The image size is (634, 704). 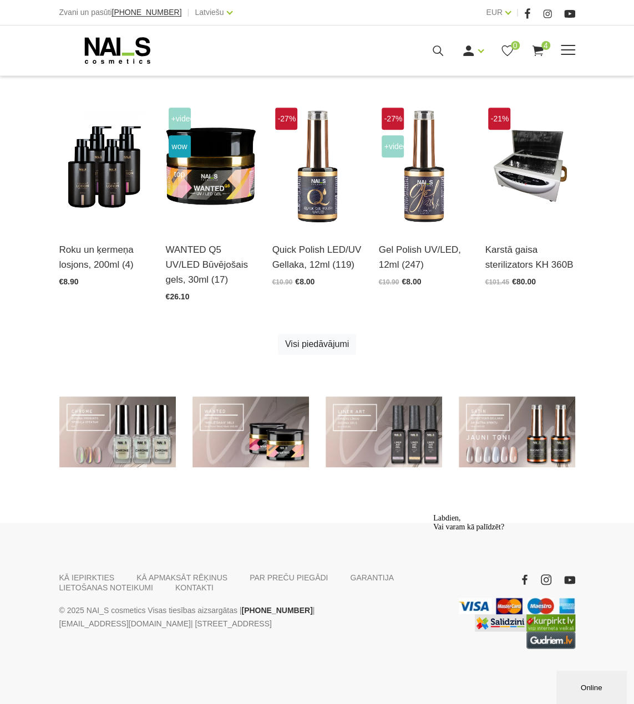 What do you see at coordinates (497, 282) in the screenshot?
I see `span: €101.45` at bounding box center [497, 282].